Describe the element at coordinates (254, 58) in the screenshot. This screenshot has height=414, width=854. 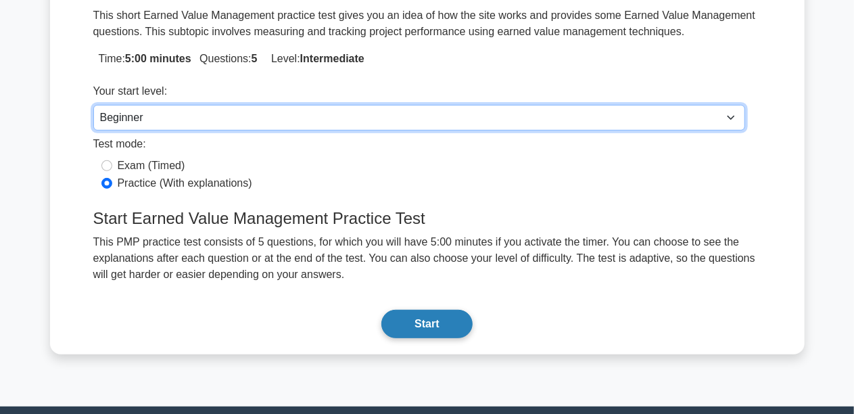
I see `strong: 5` at that location.